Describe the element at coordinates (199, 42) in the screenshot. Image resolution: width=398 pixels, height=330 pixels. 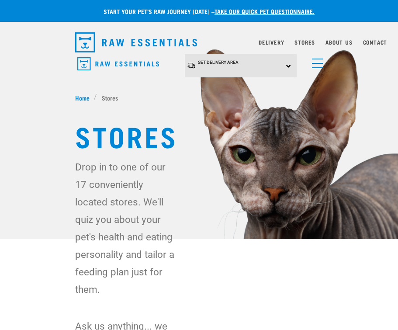
I see `nav: dropdown navigation` at that location.